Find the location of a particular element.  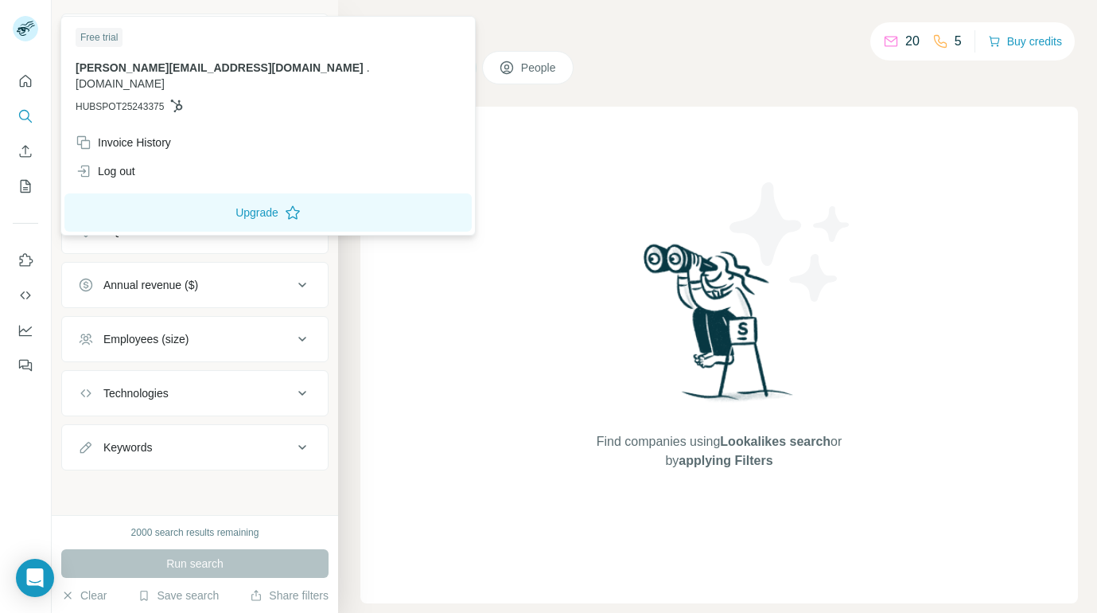

button: Annual revenue ($) is located at coordinates (195, 285).